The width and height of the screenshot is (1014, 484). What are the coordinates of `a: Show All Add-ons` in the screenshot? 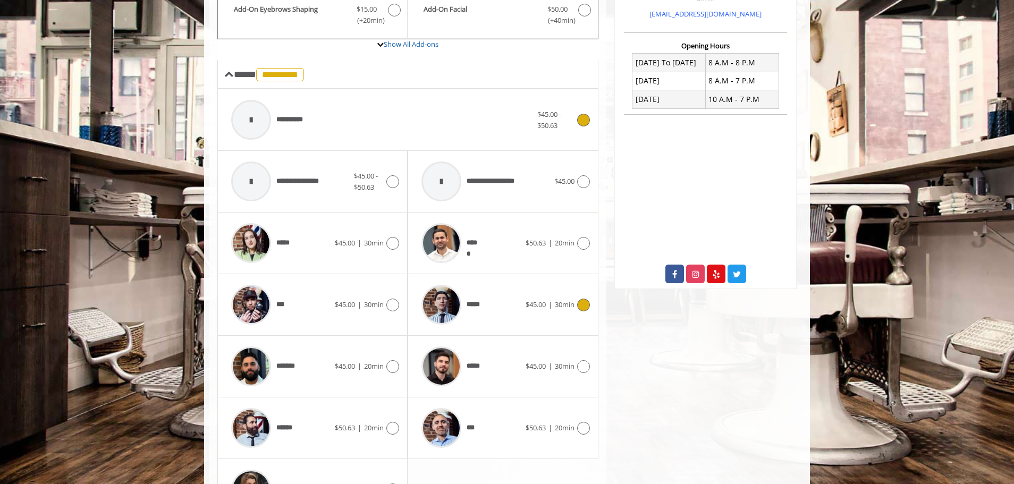 It's located at (411, 44).